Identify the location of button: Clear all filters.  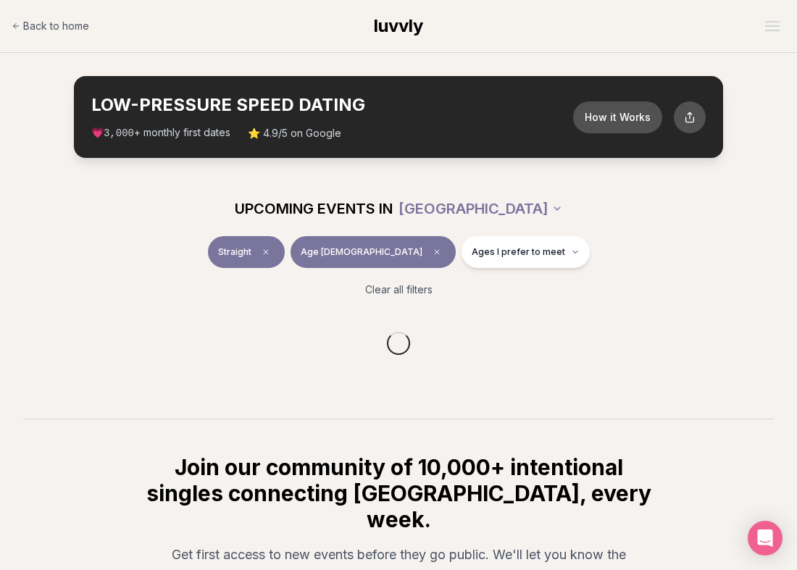
(398, 290).